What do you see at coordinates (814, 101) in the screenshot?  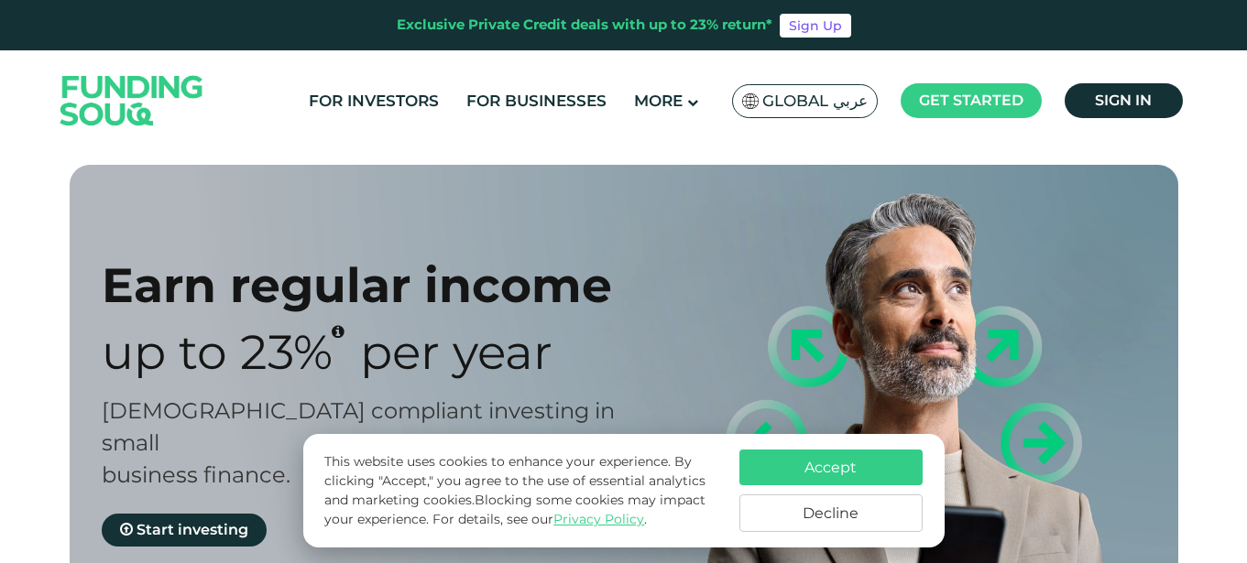 I see `span: Global عربي` at bounding box center [814, 101].